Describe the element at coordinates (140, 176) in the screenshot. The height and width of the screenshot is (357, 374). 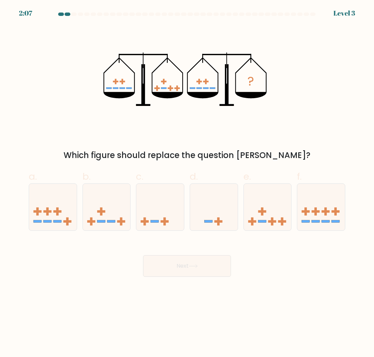
I see `span: c.` at that location.